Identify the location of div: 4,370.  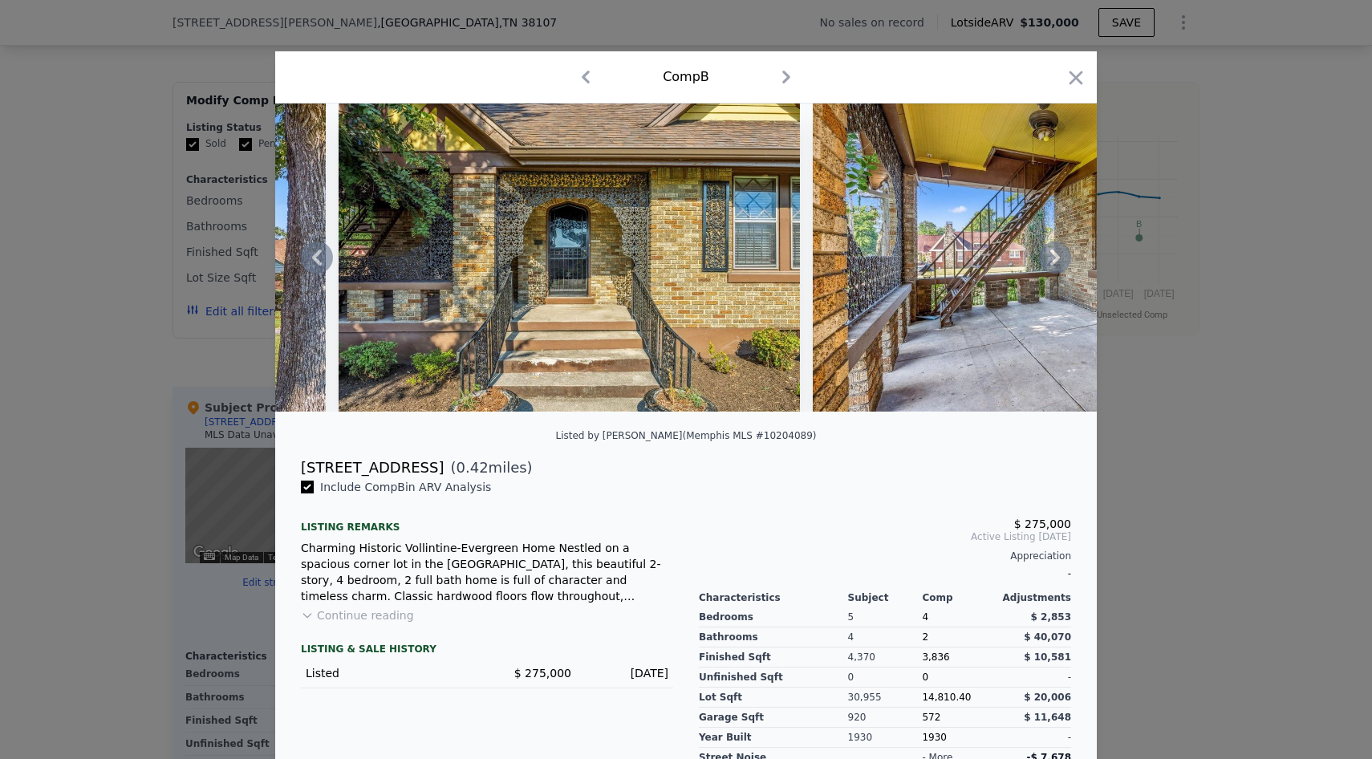
(885, 657).